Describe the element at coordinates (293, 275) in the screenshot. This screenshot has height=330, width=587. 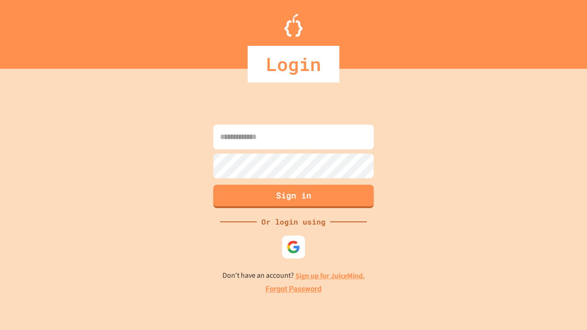
I see `p: Don't have an account?` at that location.